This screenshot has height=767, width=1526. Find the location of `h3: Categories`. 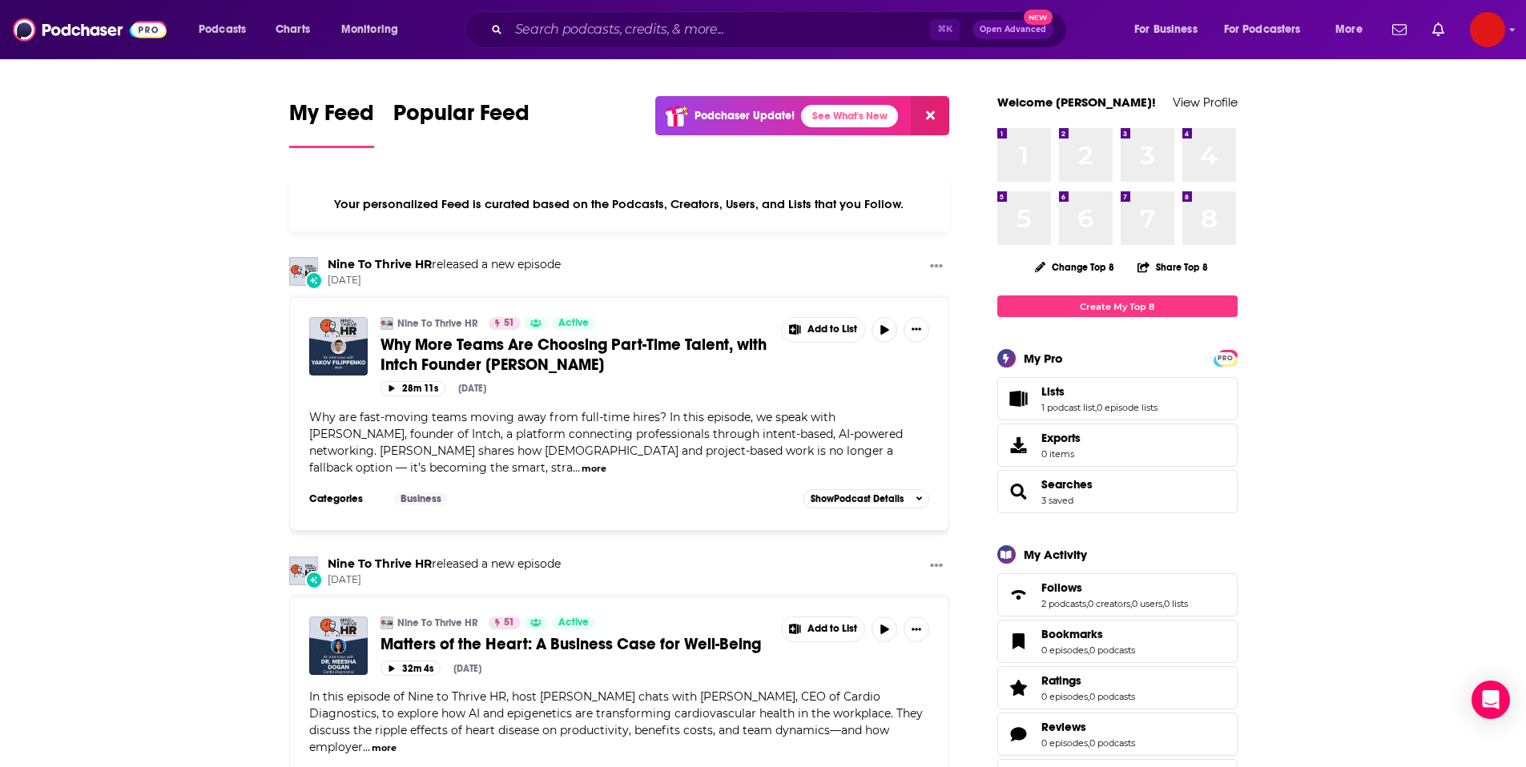

h3: Categories is located at coordinates (345, 499).